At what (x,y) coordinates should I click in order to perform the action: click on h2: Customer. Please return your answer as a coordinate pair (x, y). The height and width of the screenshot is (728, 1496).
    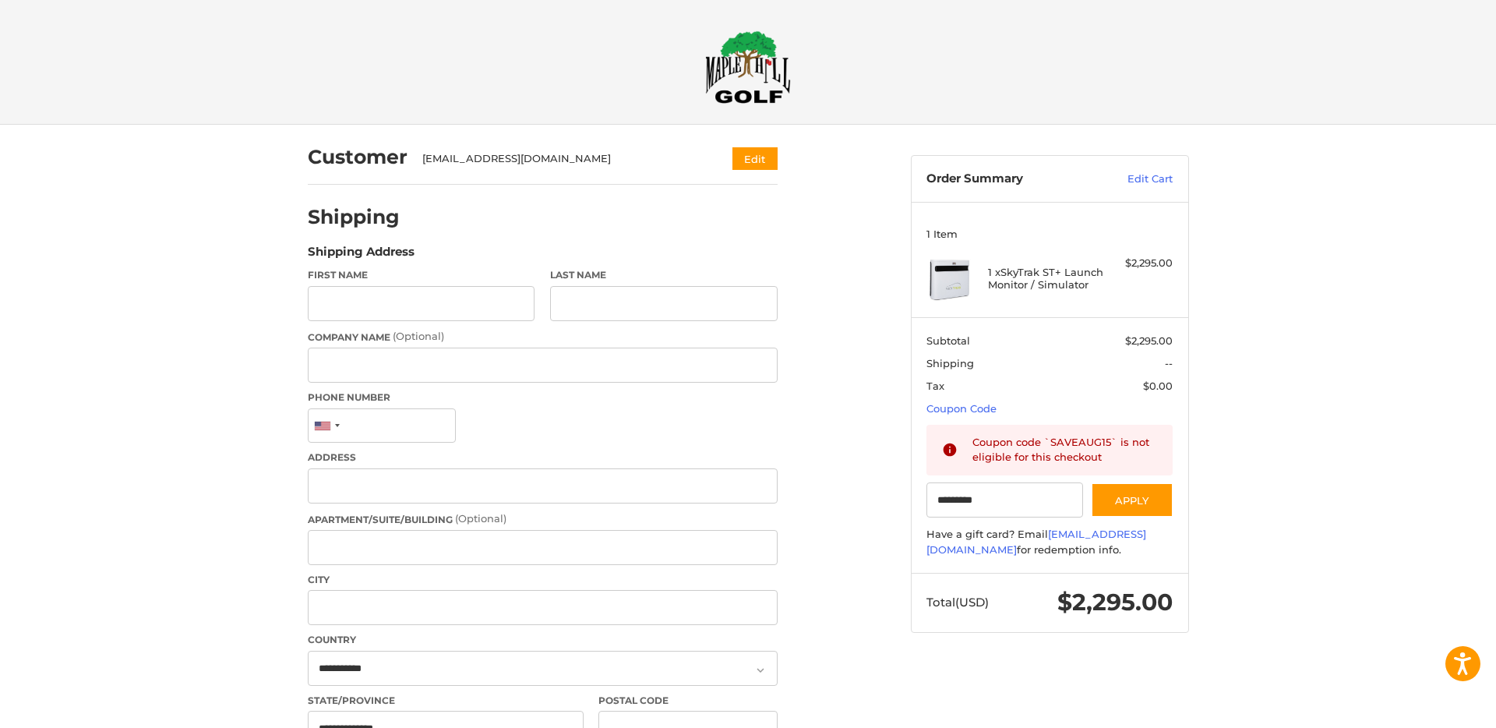
    Looking at the image, I should click on (358, 157).